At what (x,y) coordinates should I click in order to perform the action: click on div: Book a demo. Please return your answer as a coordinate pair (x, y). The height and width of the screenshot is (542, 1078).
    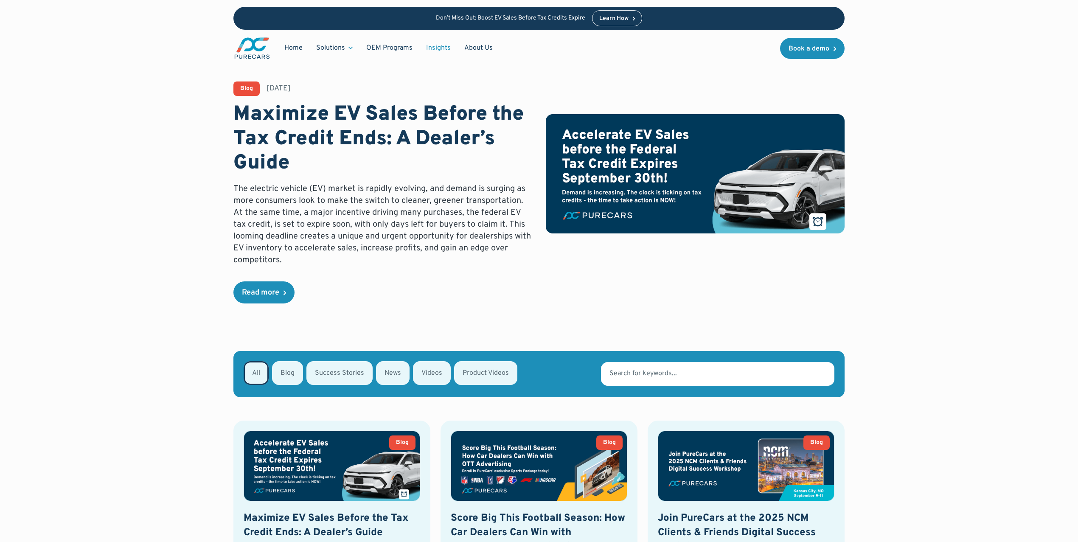
    Looking at the image, I should click on (809, 49).